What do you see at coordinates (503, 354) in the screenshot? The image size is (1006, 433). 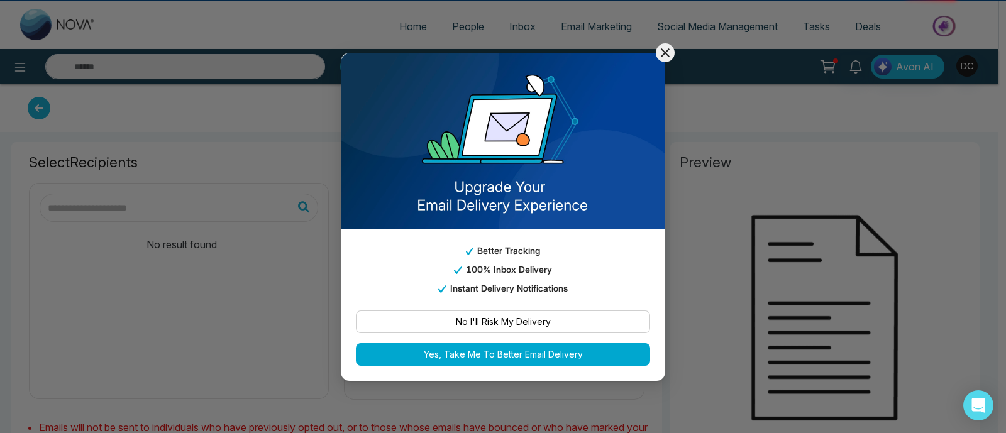 I see `button: Yes, Take Me To Better Email Delivery` at bounding box center [503, 354].